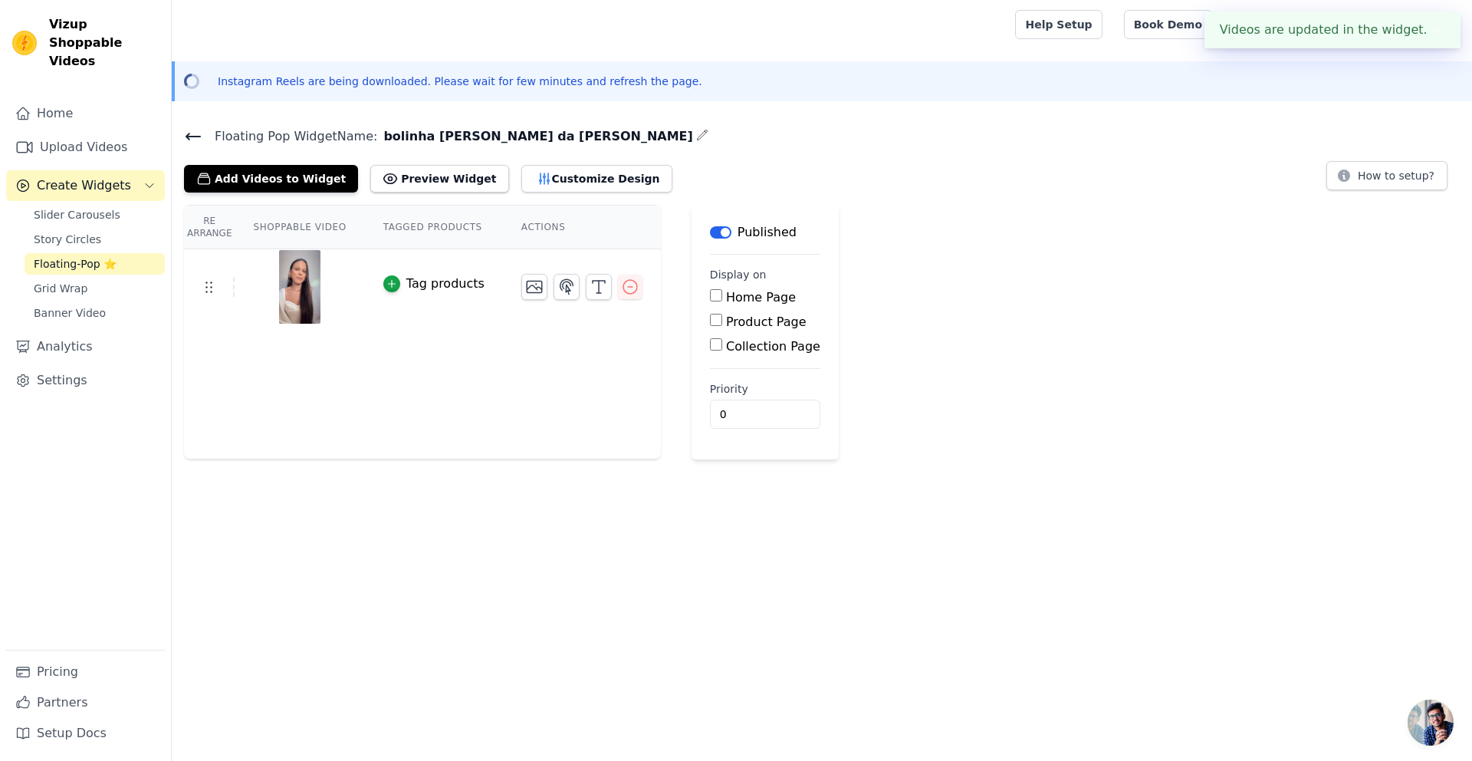 This screenshot has width=1472, height=761. Describe the element at coordinates (85, 186) in the screenshot. I see `button: Create Widgets` at that location.